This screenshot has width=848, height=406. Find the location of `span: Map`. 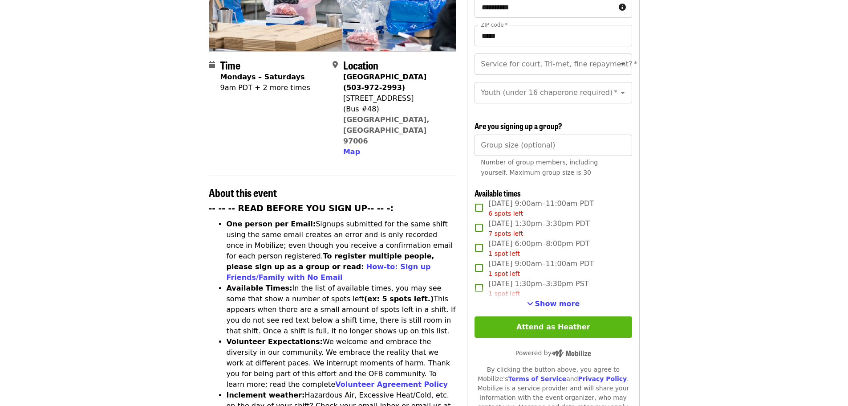

span: Map is located at coordinates (352, 151).